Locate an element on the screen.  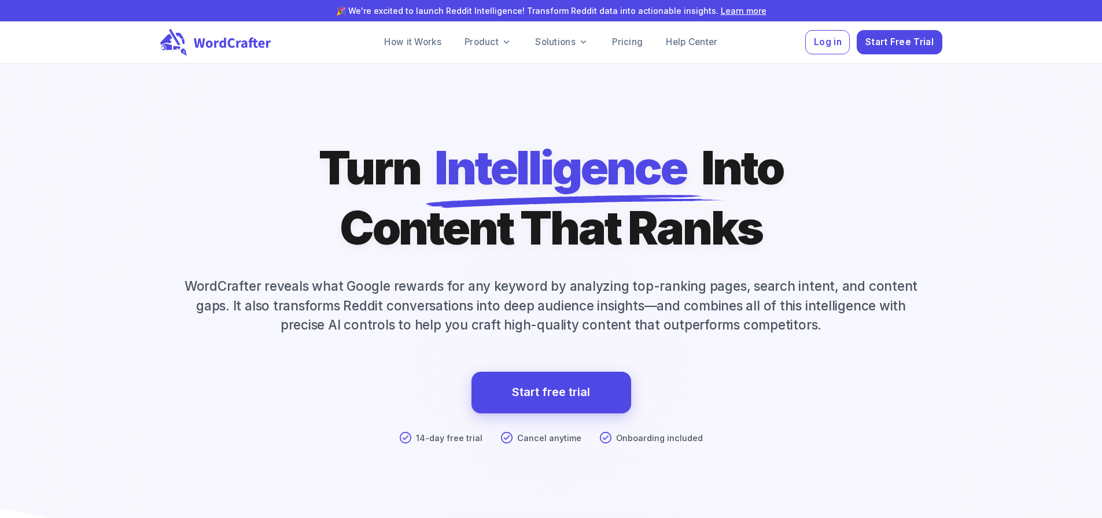
p: 🎉 We're excited to launch Reddit Intelligence! Transform Reddit data into actionable insights. is located at coordinates (551, 10).